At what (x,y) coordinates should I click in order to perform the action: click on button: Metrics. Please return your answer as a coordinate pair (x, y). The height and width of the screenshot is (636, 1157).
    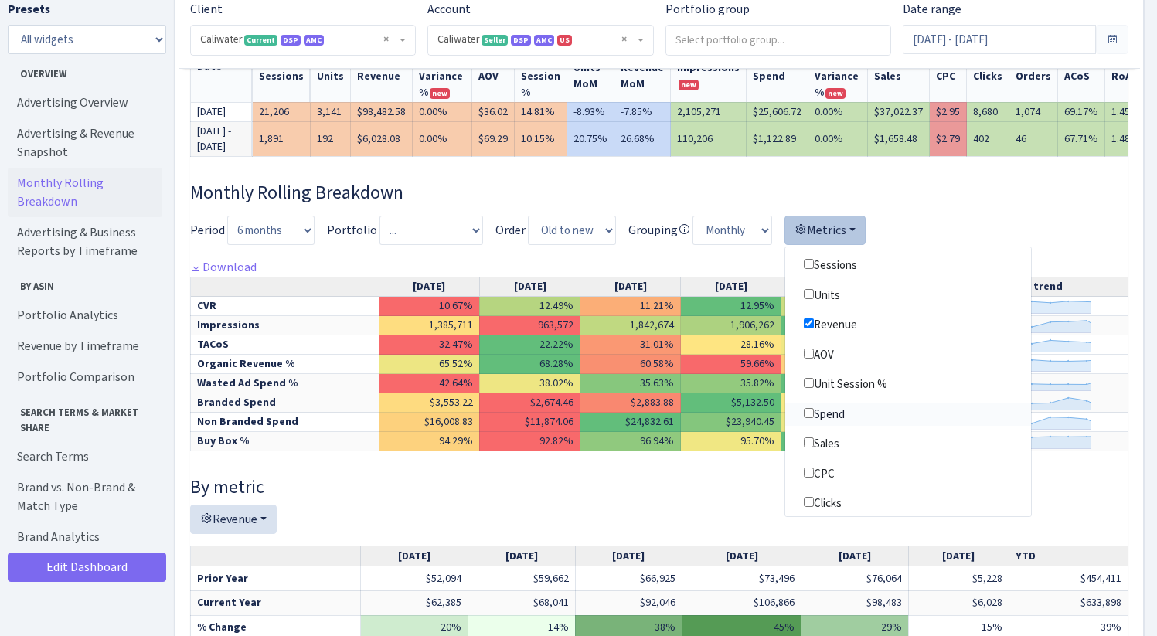
    Looking at the image, I should click on (825, 230).